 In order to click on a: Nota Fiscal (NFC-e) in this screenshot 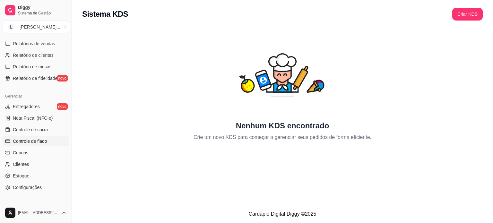, I will do `click(36, 118)`.